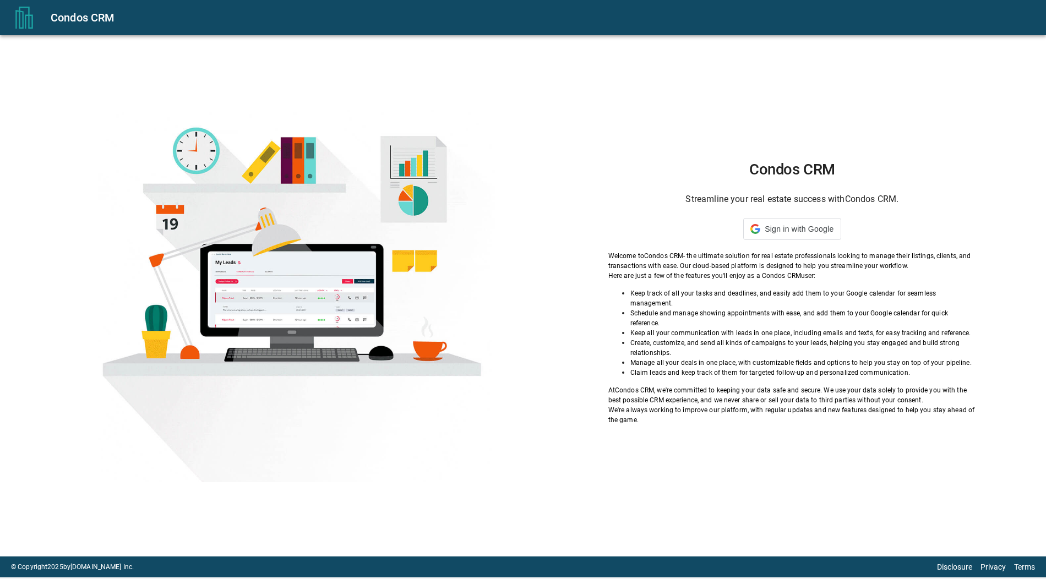  Describe the element at coordinates (803, 373) in the screenshot. I see `p: Claim leads and keep track of them for targeted follow-up and personalized communication.` at that location.